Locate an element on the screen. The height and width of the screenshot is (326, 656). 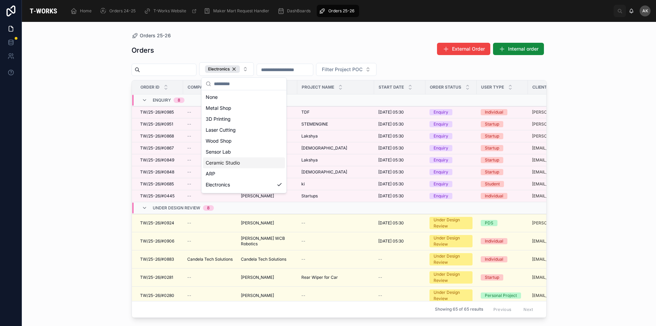
div: Suggestions is located at coordinates (244, 142).